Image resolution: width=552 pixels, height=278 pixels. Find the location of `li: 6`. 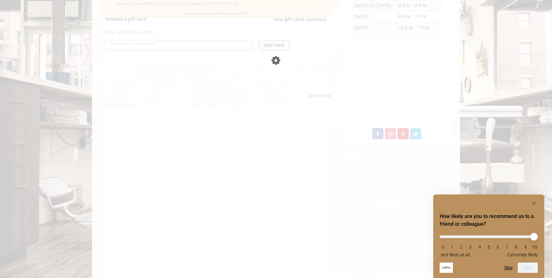

li: 6 is located at coordinates (497, 247).